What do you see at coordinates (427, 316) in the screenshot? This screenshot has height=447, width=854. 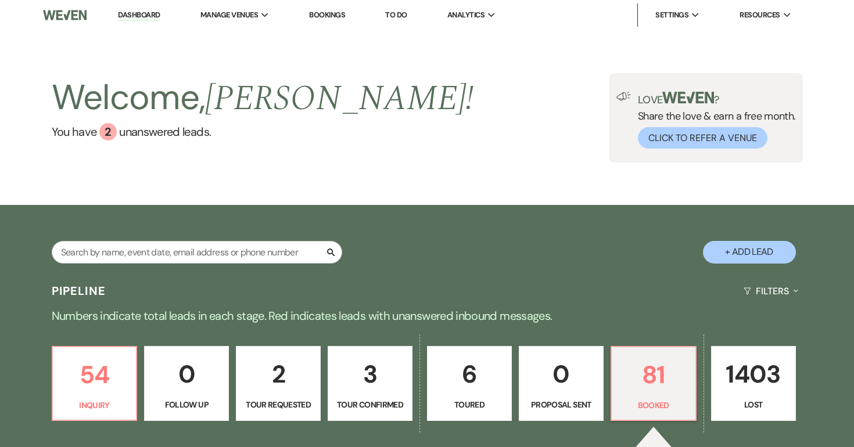 I see `p: Numbers indicate total leads in each stage. Red indicates leads with unanswered inbound messages.` at bounding box center [427, 316].